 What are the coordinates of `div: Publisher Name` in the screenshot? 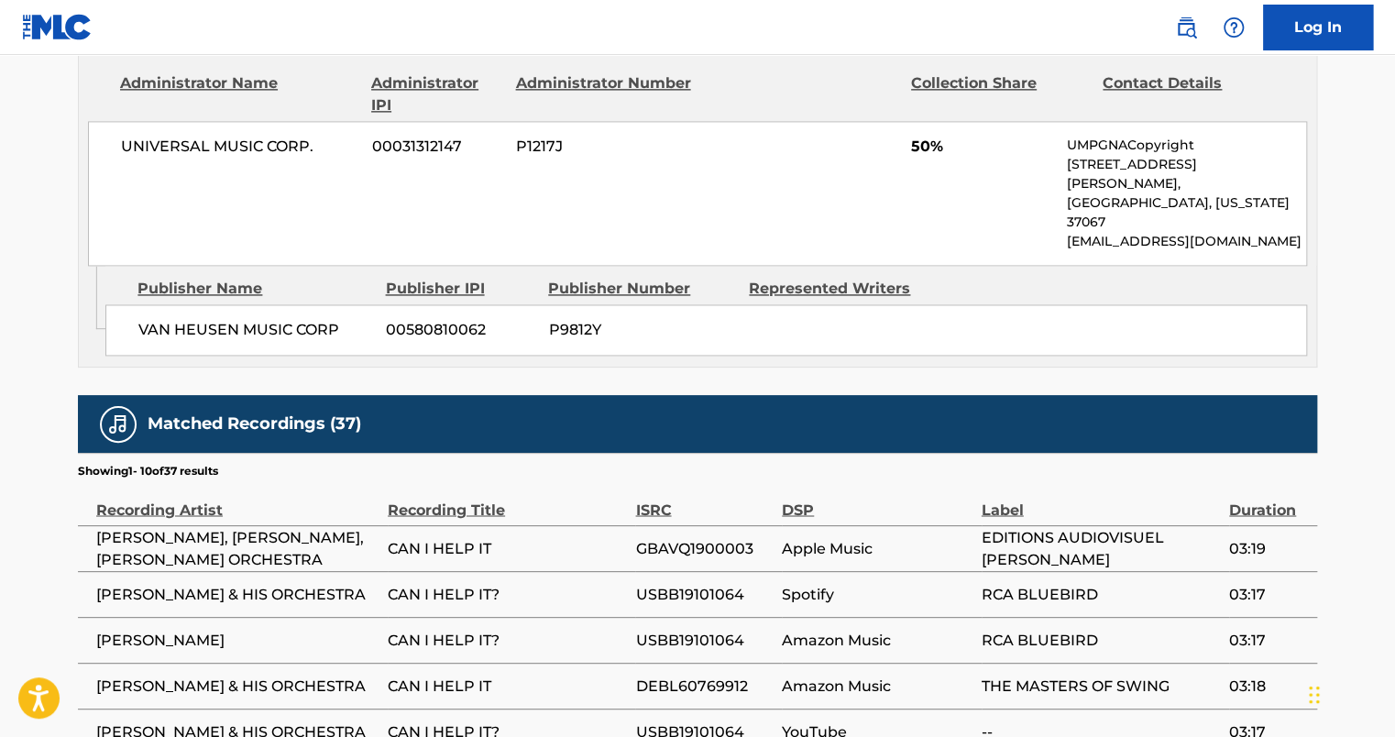 It's located at (254, 289).